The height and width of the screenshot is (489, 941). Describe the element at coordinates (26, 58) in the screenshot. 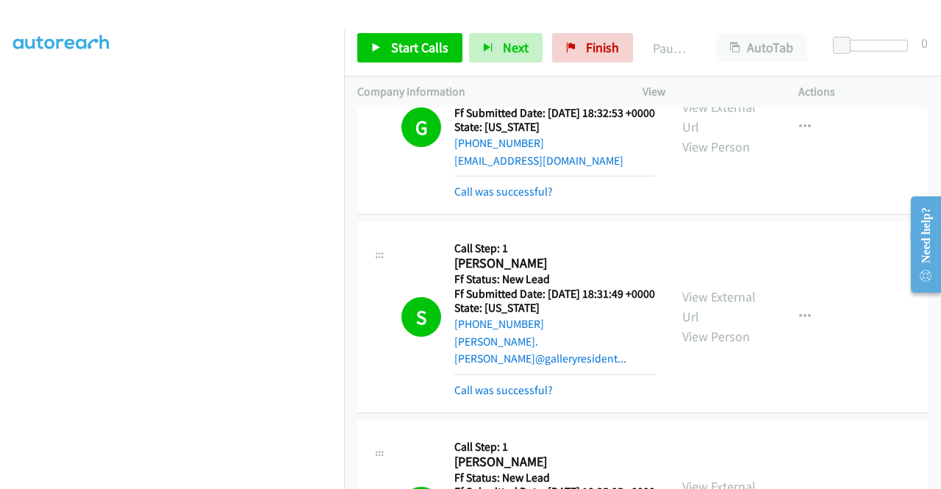

I see `div: Open Resource Center` at that location.